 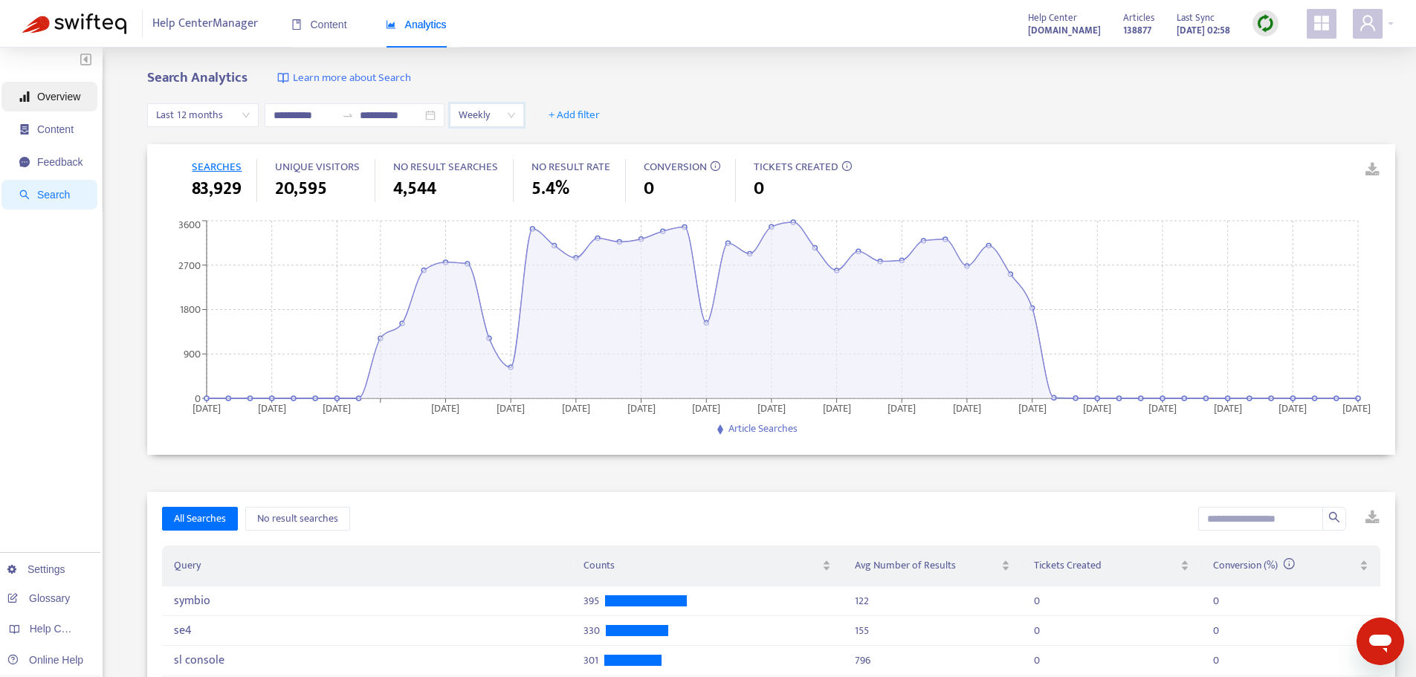 What do you see at coordinates (574, 115) in the screenshot?
I see `button: + Add filter` at bounding box center [574, 115].